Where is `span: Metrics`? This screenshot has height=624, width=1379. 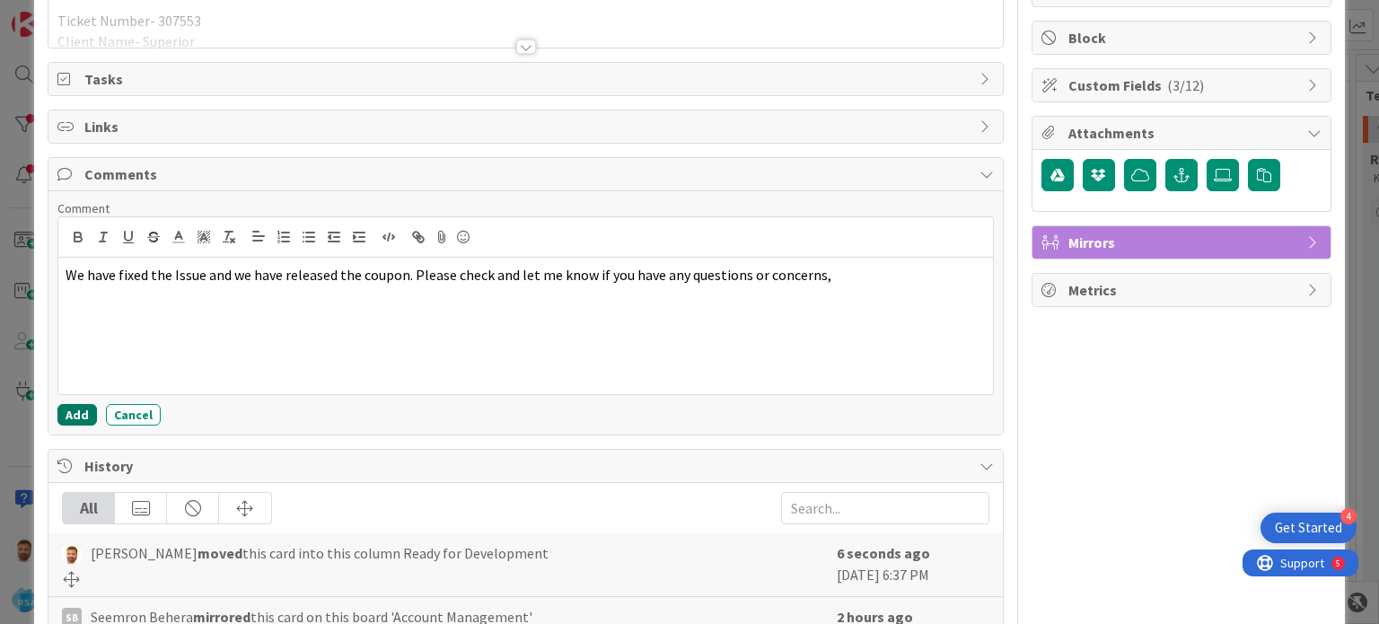
span: Metrics is located at coordinates (1183, 290).